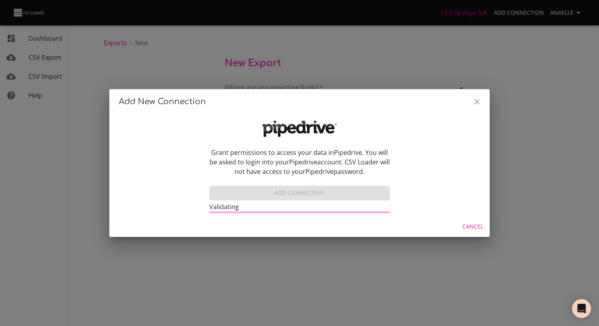 This screenshot has width=599, height=326. Describe the element at coordinates (299, 162) in the screenshot. I see `p: Grant permissions to access your data in Pipedrive . You will be asked to login into your Pipedri...` at that location.